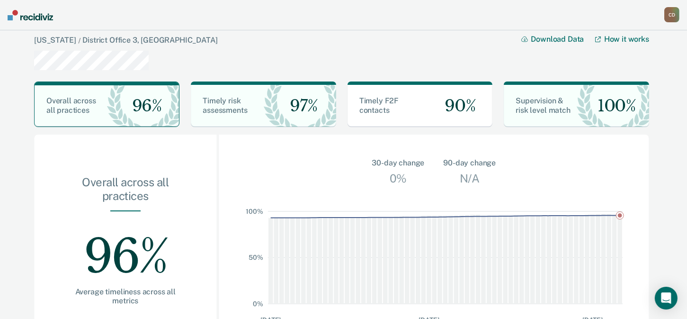  Describe the element at coordinates (71, 105) in the screenshot. I see `span: Overall across all practices` at that location.